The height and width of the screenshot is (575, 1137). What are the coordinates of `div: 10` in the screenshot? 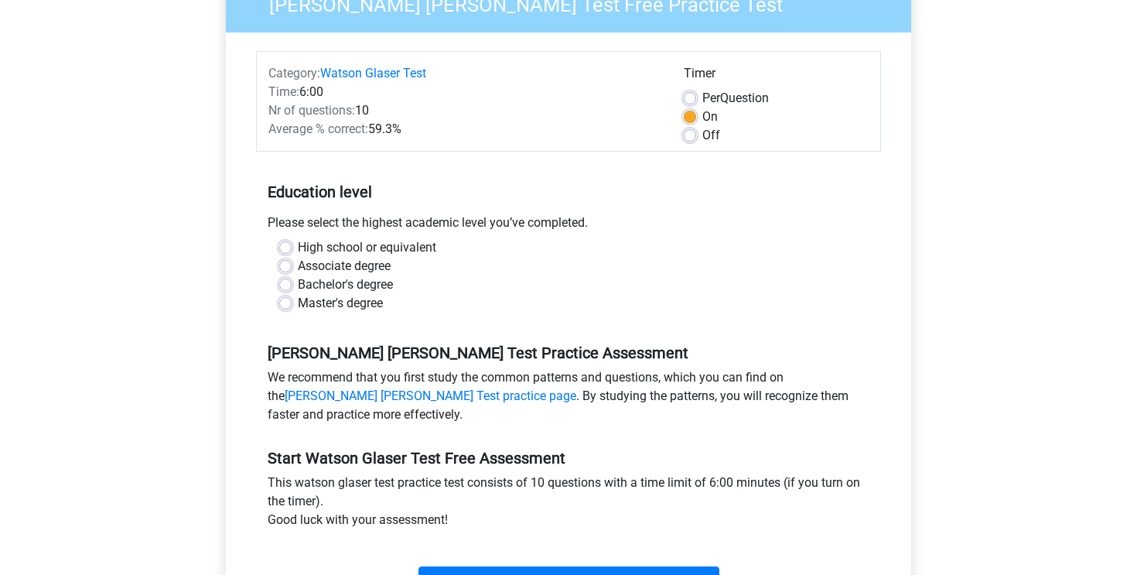 It's located at (464, 111).